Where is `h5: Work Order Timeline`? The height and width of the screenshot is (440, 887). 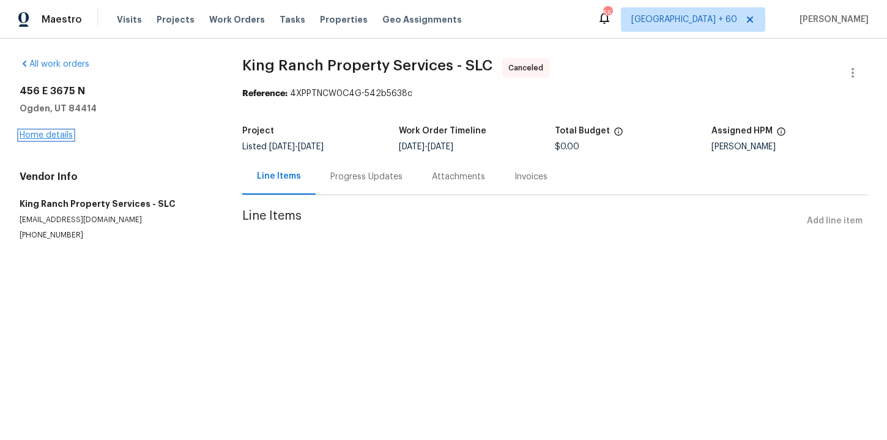 h5: Work Order Timeline is located at coordinates (442, 131).